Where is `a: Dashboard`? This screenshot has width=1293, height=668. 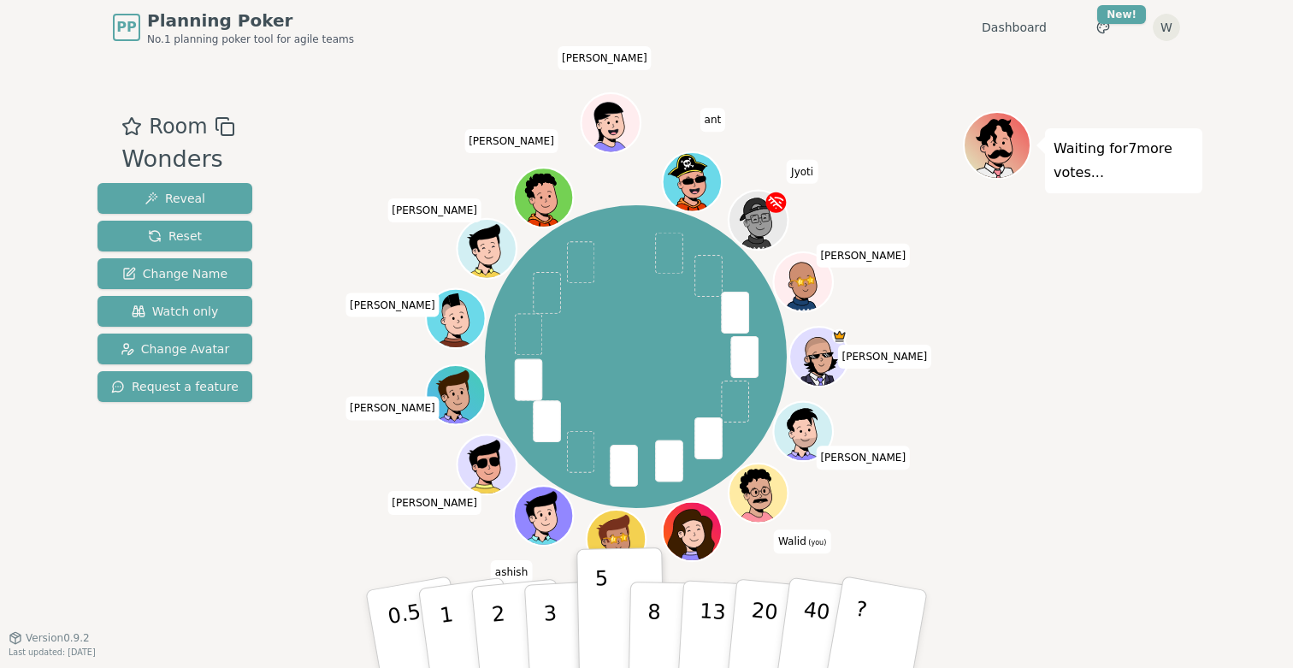 a: Dashboard is located at coordinates (1014, 27).